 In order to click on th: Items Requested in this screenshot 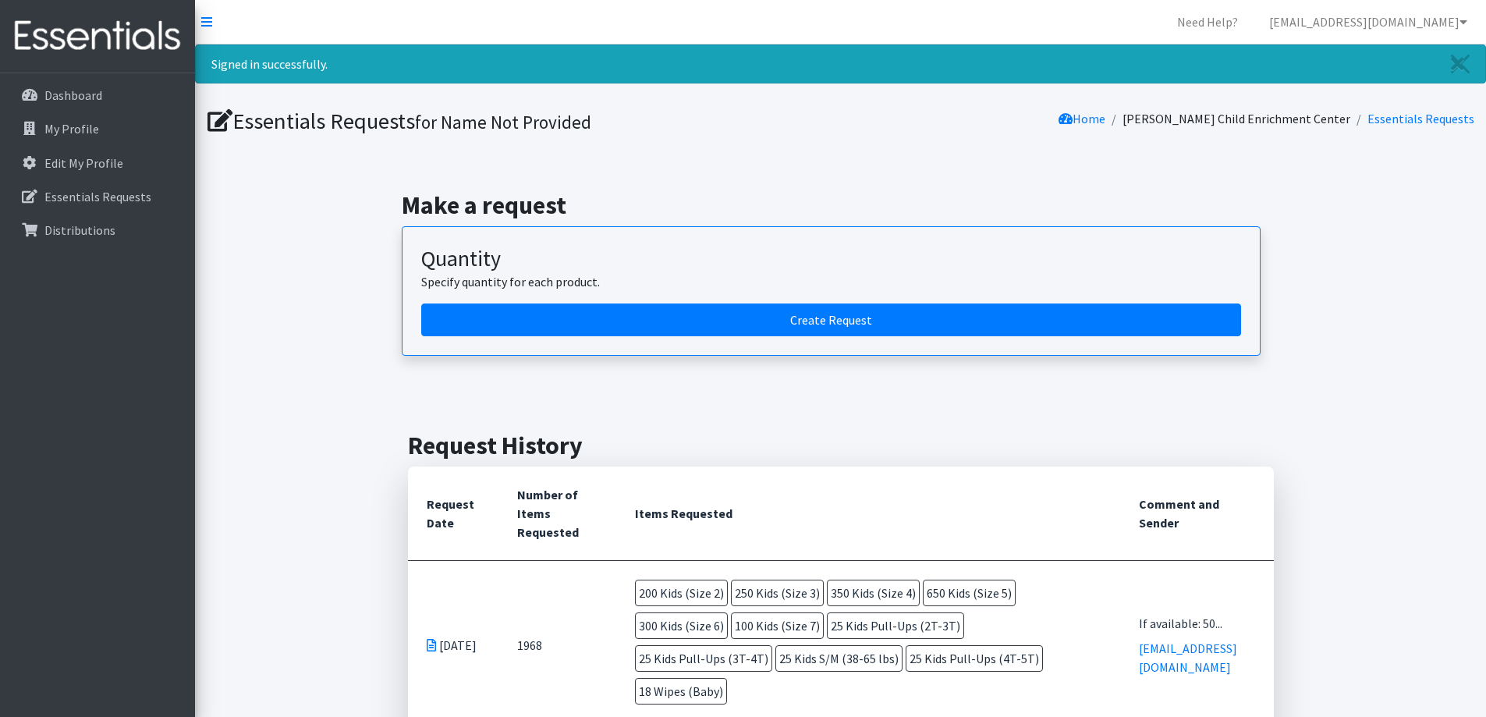, I will do `click(868, 513)`.